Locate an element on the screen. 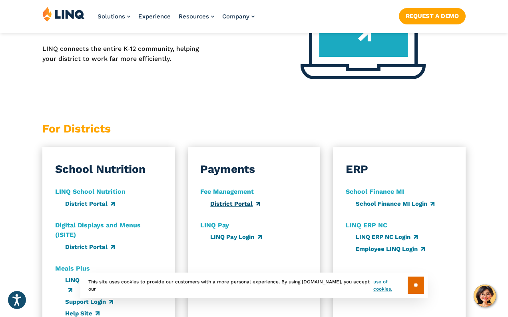 Image resolution: width=508 pixels, height=317 pixels. strong: Digital Displays and Menus (ISITE) is located at coordinates (98, 229).